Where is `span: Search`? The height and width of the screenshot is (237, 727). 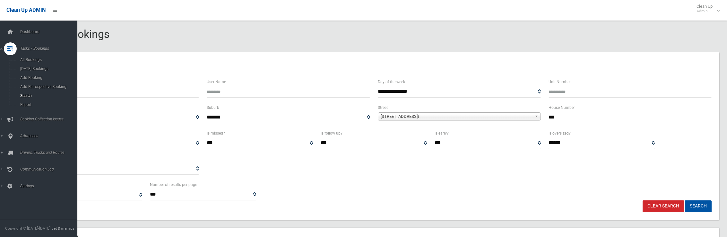
span: Search is located at coordinates (47, 96).